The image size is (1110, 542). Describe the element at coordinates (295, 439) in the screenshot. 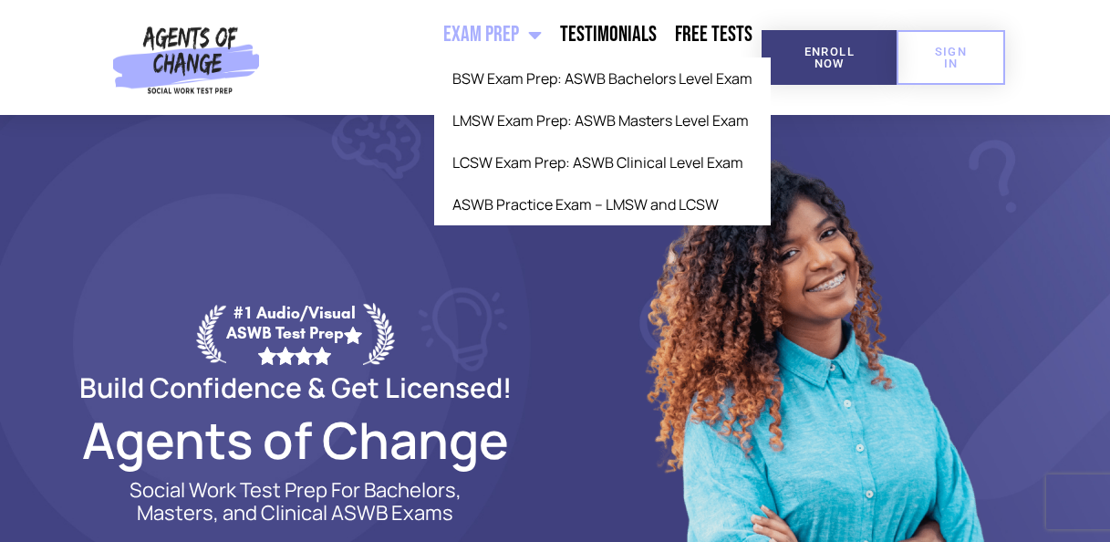

I see `h2: Agents of Change` at that location.